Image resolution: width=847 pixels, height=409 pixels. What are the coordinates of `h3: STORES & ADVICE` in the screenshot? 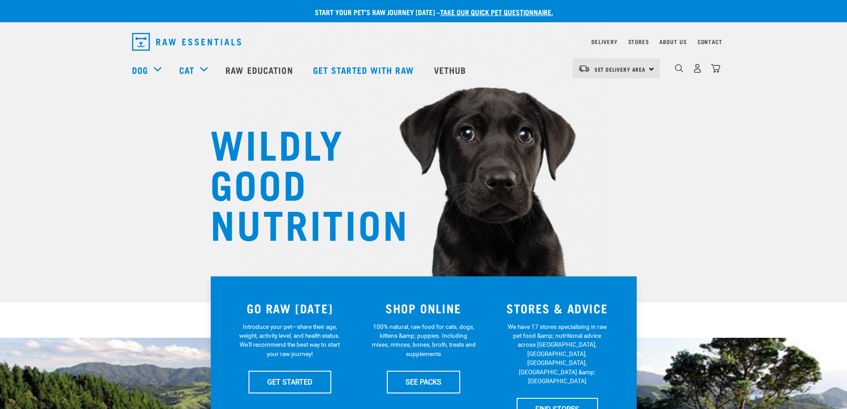 It's located at (557, 308).